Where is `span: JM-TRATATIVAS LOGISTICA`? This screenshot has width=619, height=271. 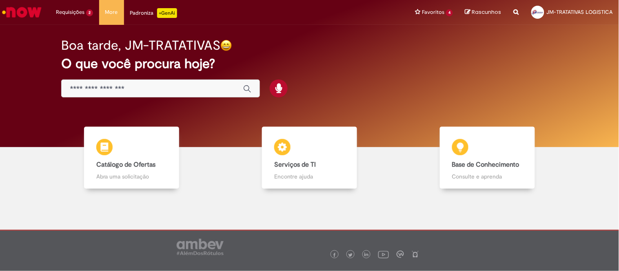 span: JM-TRATATIVAS LOGISTICA is located at coordinates (580, 12).